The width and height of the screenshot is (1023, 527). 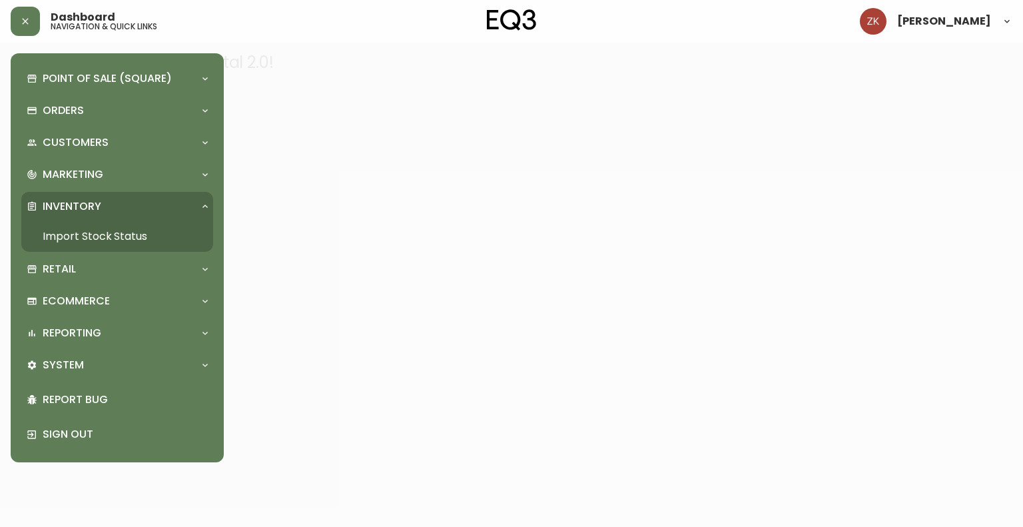 I want to click on div: Retail, so click(x=117, y=269).